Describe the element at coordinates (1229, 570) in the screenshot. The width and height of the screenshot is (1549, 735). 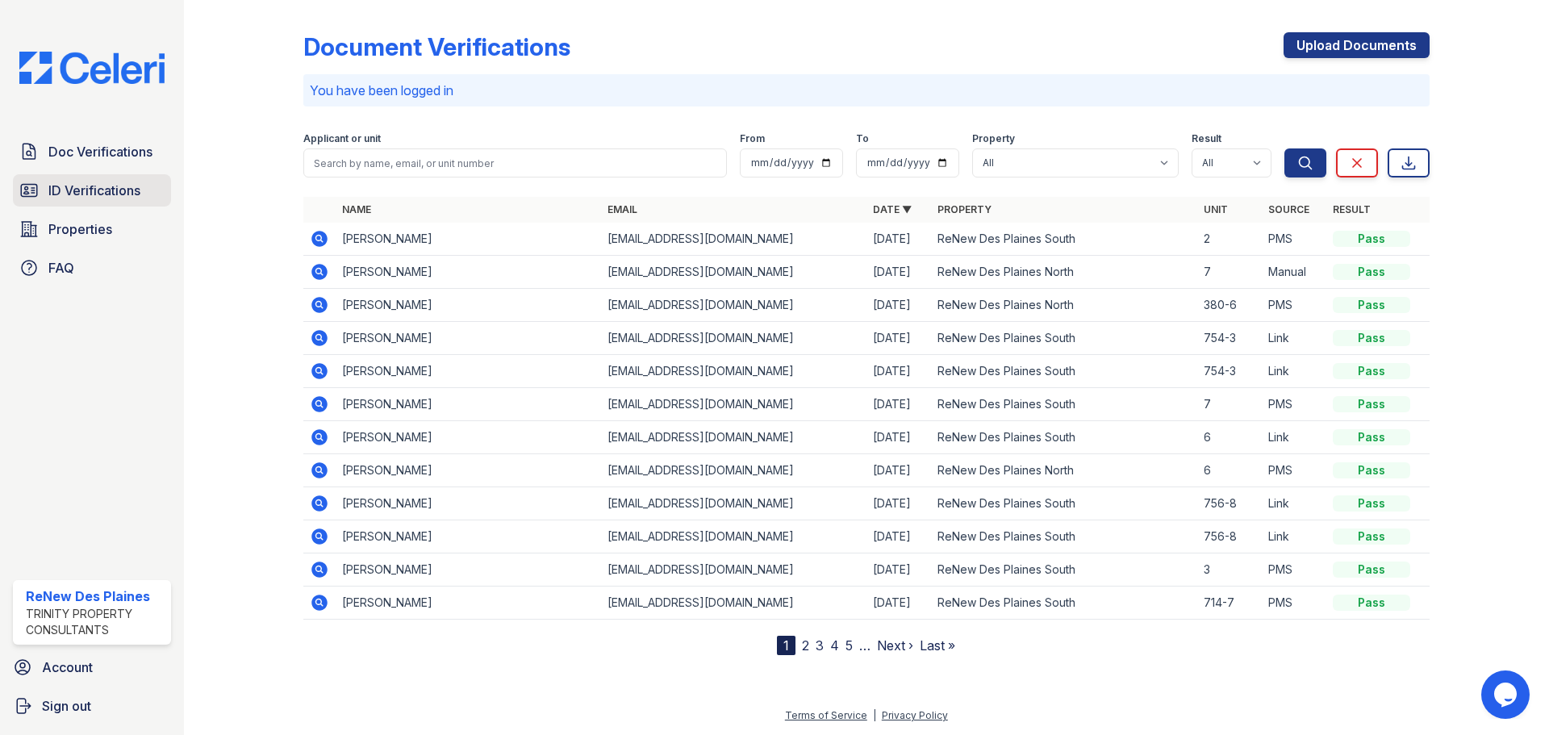
I see `td: 3` at that location.